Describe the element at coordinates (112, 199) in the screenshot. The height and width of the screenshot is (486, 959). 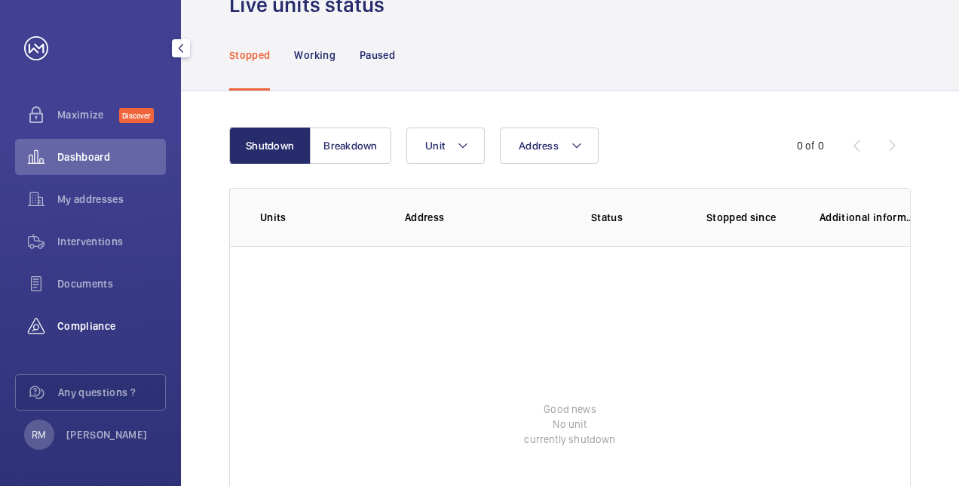
I see `span: My addresses` at that location.